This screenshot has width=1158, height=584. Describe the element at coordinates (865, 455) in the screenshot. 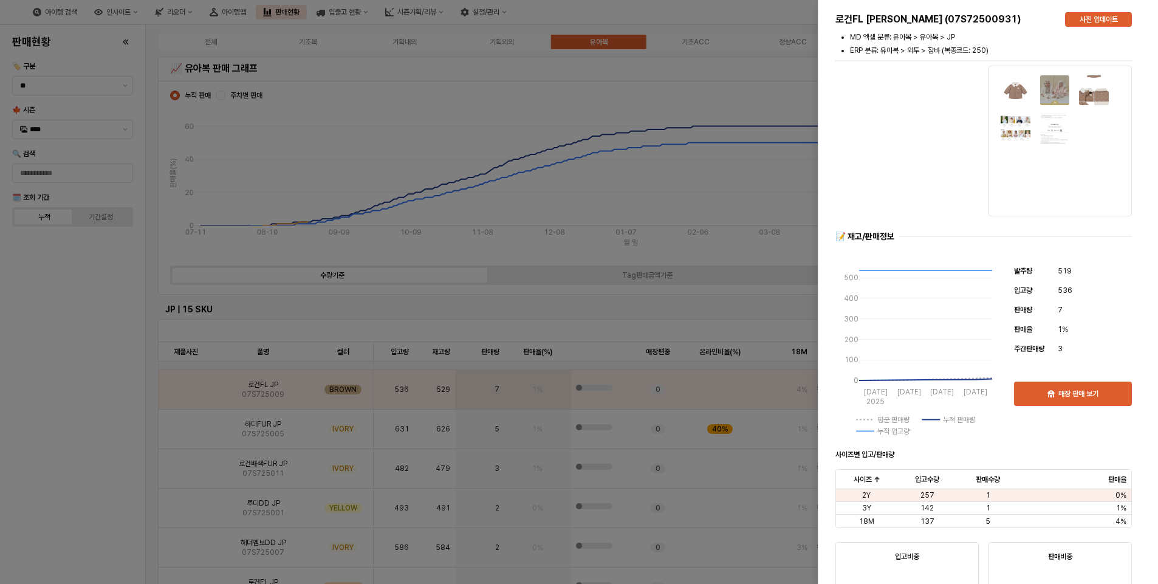

I see `strong: 사이즈별 입고/판매량` at that location.